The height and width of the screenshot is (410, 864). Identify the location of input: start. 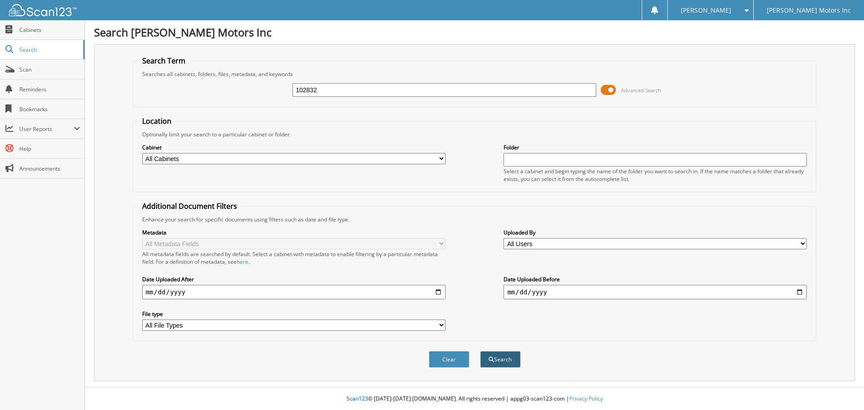
(294, 292).